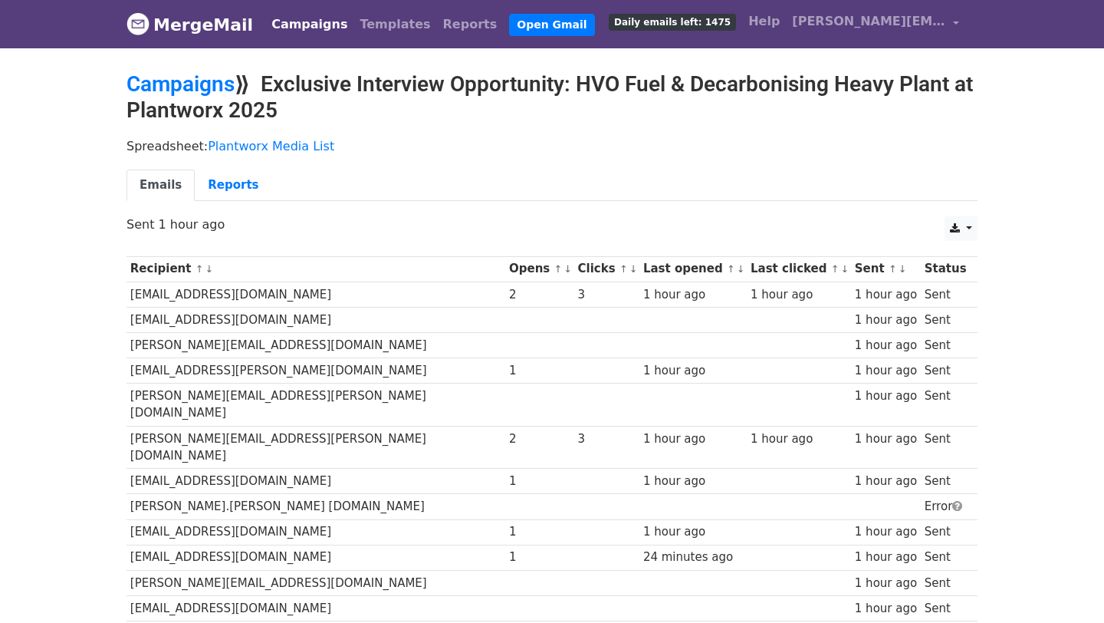  I want to click on a: Open Gmail, so click(551, 25).